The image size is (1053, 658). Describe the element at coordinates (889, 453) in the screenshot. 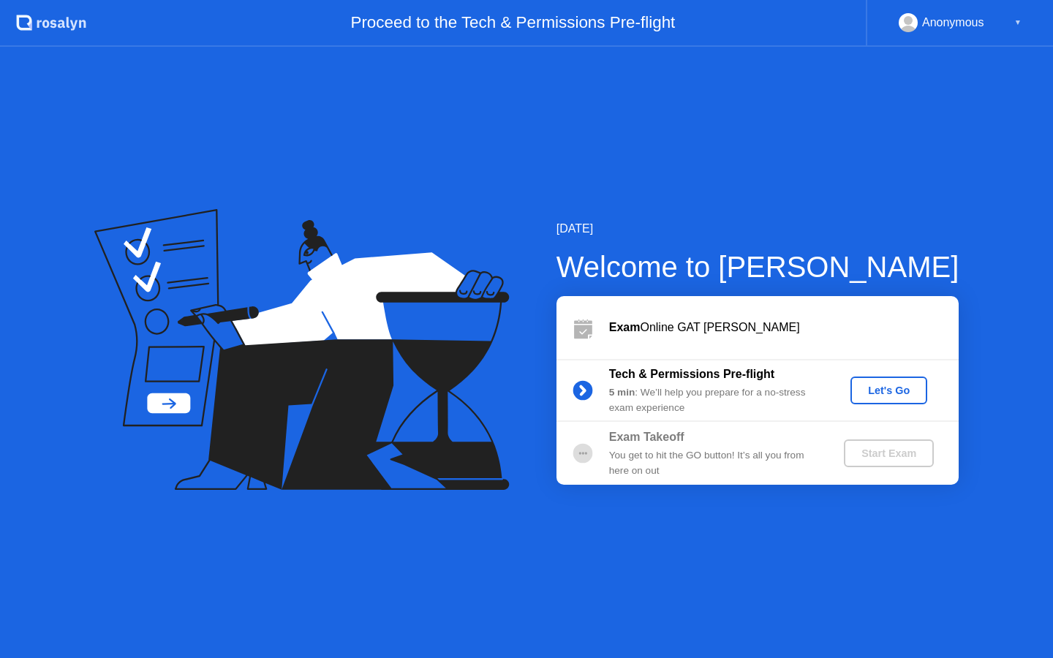

I see `button: Start Exam` at that location.